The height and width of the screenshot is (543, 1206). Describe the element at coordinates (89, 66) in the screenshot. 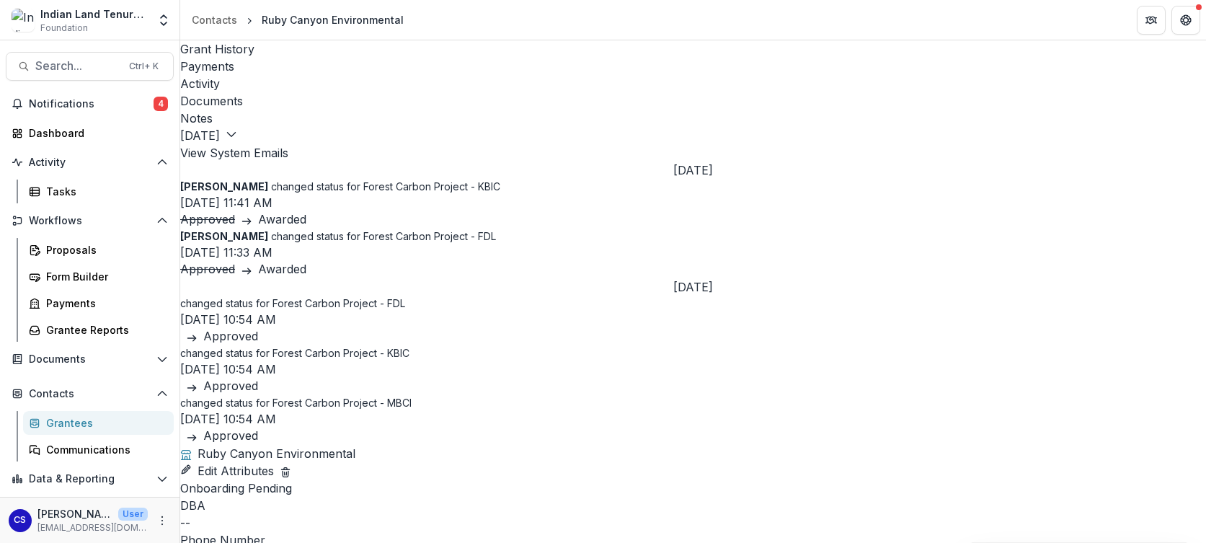

I see `button: Search...` at that location.